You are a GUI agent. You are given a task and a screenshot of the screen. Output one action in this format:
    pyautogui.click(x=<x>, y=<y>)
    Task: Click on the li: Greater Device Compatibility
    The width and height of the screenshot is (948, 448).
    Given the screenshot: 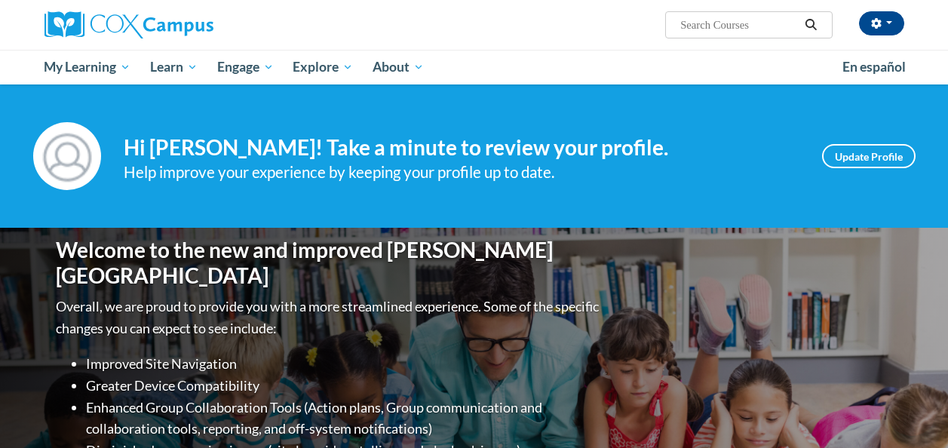 What is the action you would take?
    pyautogui.click(x=344, y=386)
    